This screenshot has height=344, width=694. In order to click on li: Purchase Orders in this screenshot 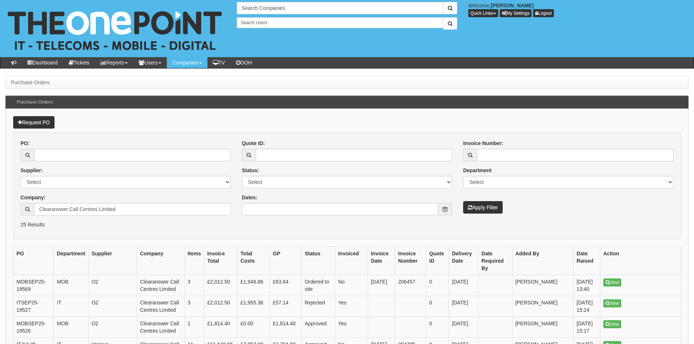, I will do `click(30, 82)`.